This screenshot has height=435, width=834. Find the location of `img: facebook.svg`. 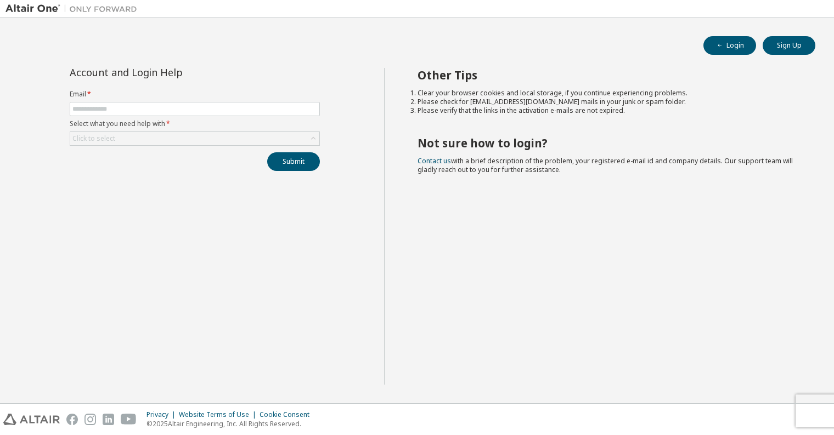

img: facebook.svg is located at coordinates (72, 420).